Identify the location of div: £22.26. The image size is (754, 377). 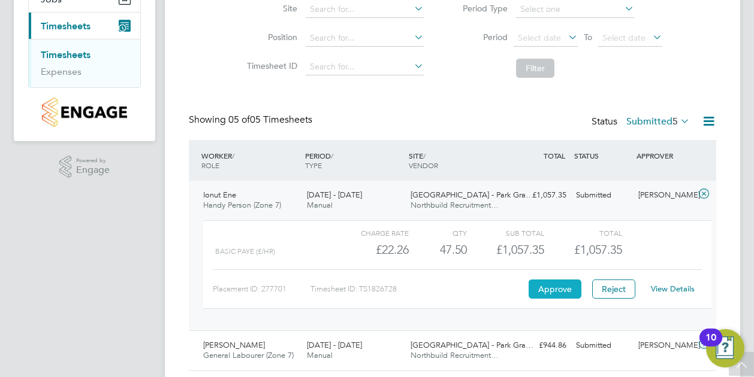
(370, 250).